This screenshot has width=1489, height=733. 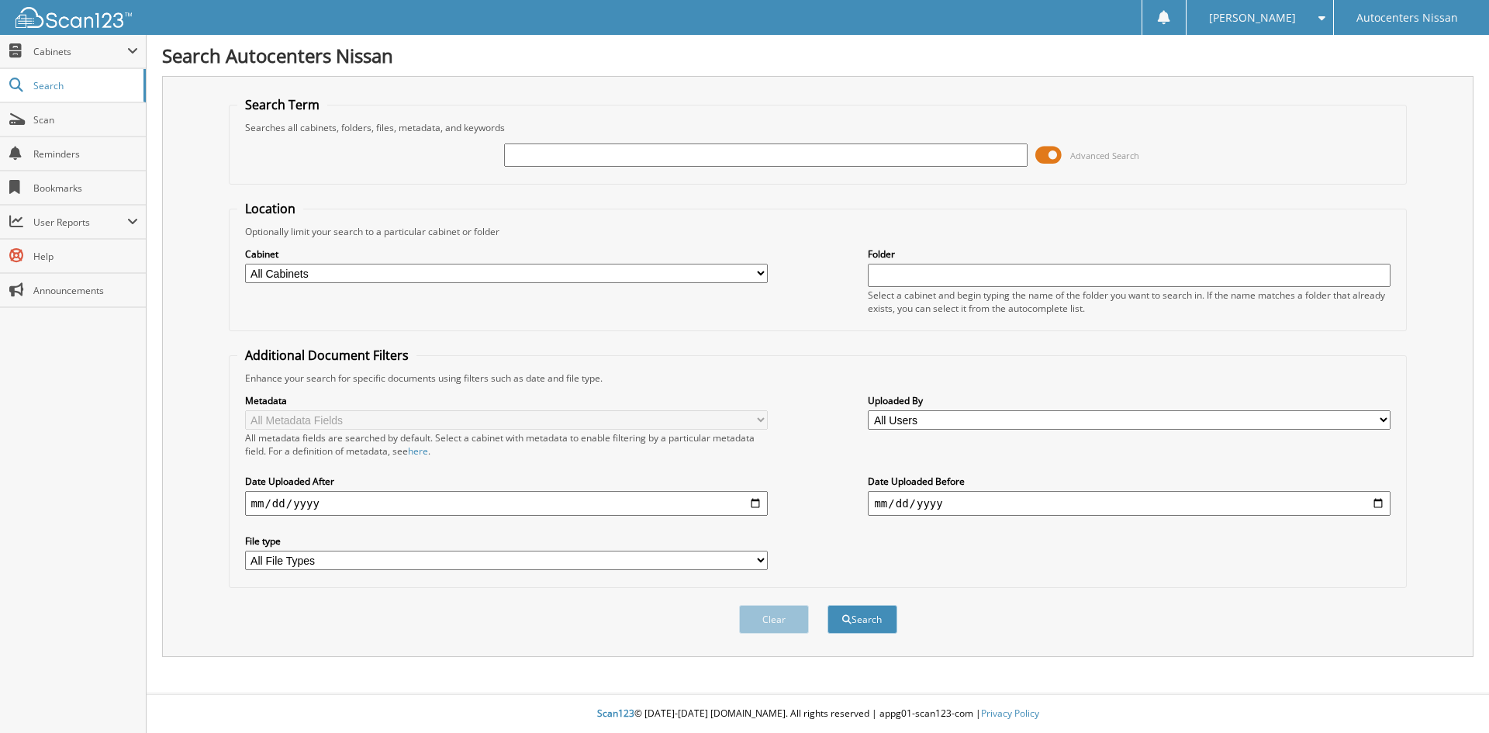 What do you see at coordinates (818, 55) in the screenshot?
I see `h1: Search Autocenters Nissan` at bounding box center [818, 55].